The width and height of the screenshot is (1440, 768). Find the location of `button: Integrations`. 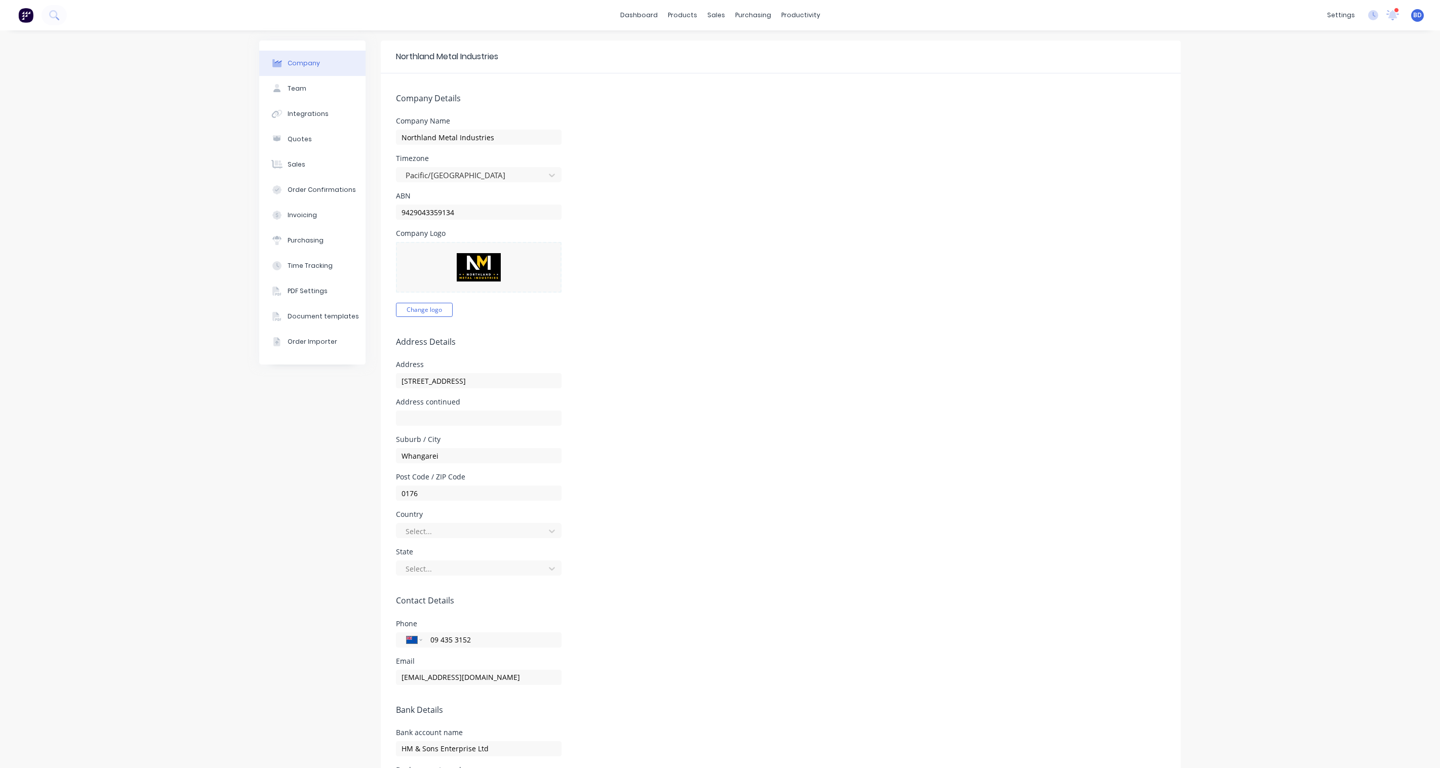

button: Integrations is located at coordinates (312, 114).